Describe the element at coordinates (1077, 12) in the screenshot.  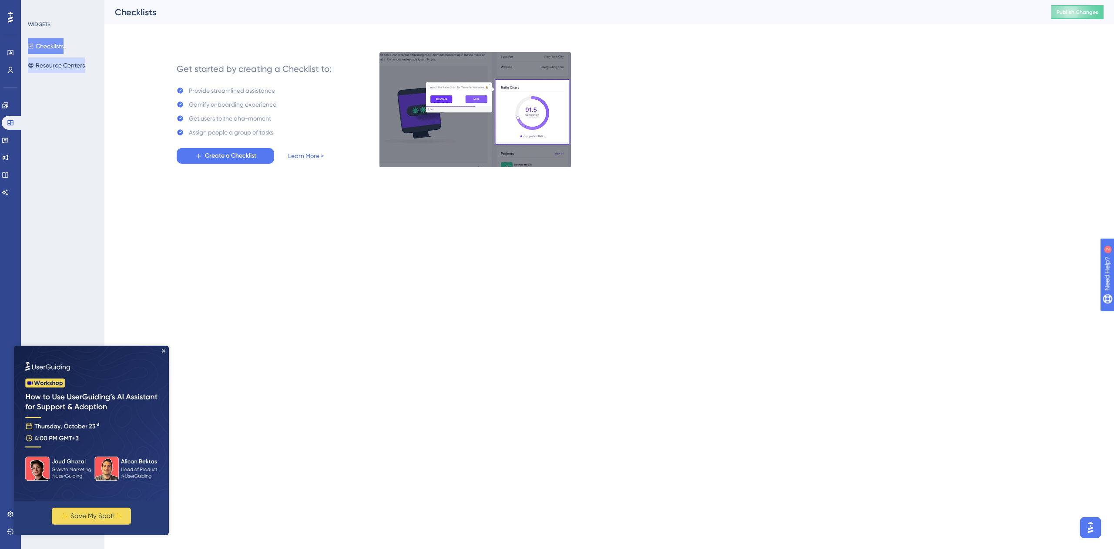
I see `span: Publish Changes` at that location.